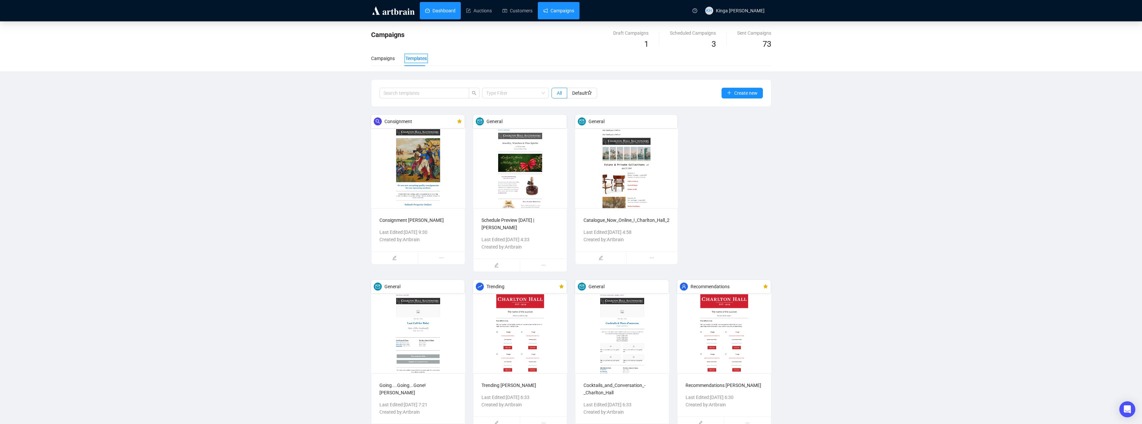 The width and height of the screenshot is (1142, 424). What do you see at coordinates (729, 93) in the screenshot?
I see `span: plus` at bounding box center [729, 93].